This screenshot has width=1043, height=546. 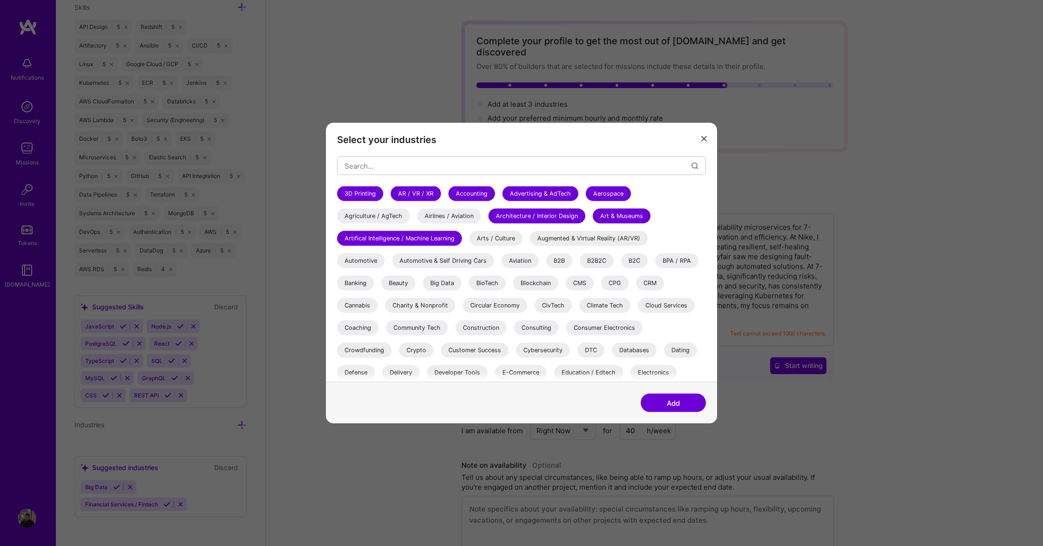 What do you see at coordinates (399, 238) in the screenshot?
I see `div: Artifical Intelligence / Machine Learning` at bounding box center [399, 238].